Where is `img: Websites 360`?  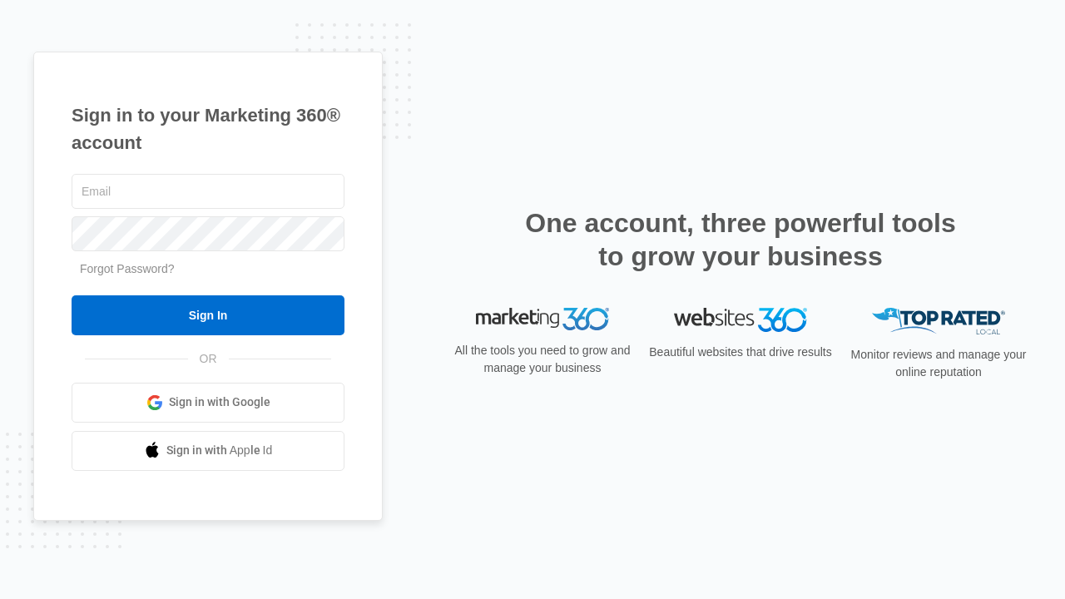 img: Websites 360 is located at coordinates (740, 319).